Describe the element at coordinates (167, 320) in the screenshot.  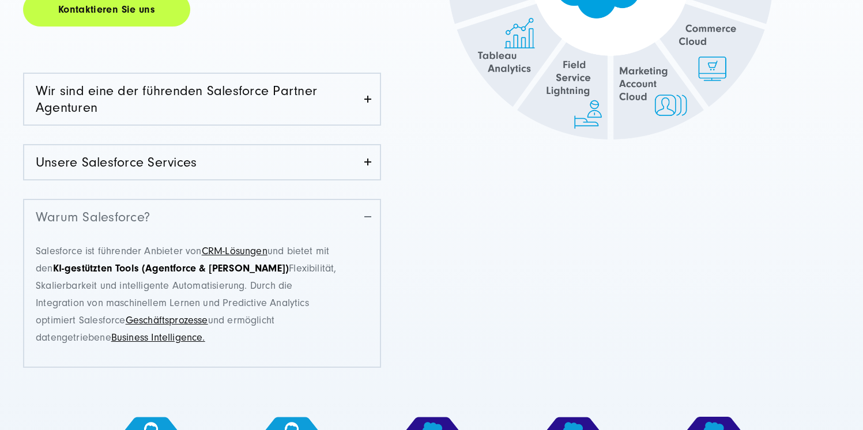
I see `a: Geschäftsprozesse` at that location.